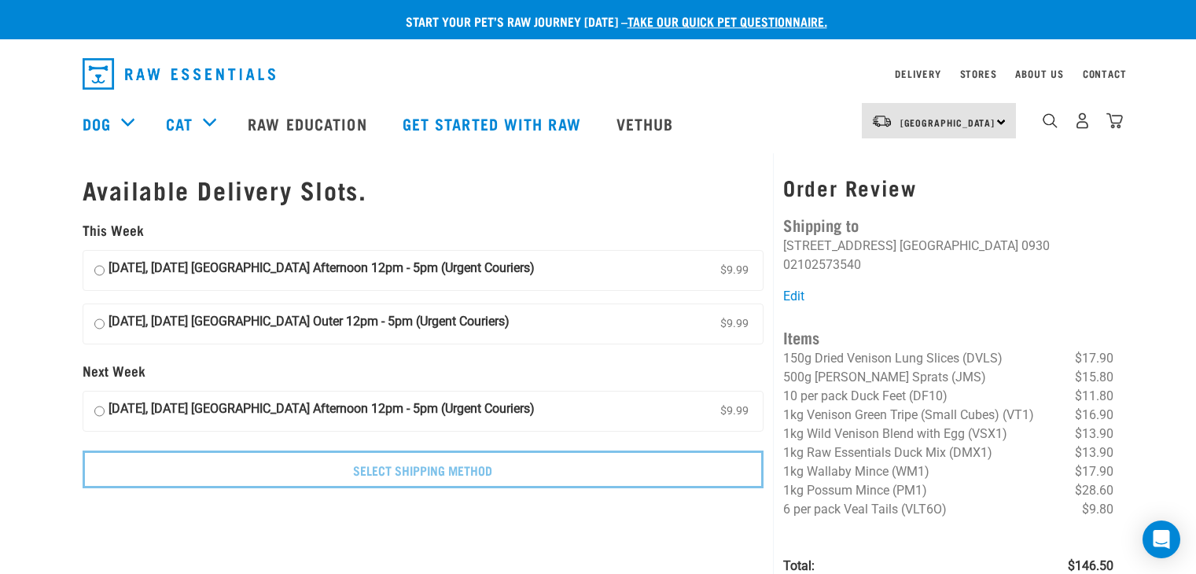 The height and width of the screenshot is (574, 1196). I want to click on h3: Order Review, so click(948, 187).